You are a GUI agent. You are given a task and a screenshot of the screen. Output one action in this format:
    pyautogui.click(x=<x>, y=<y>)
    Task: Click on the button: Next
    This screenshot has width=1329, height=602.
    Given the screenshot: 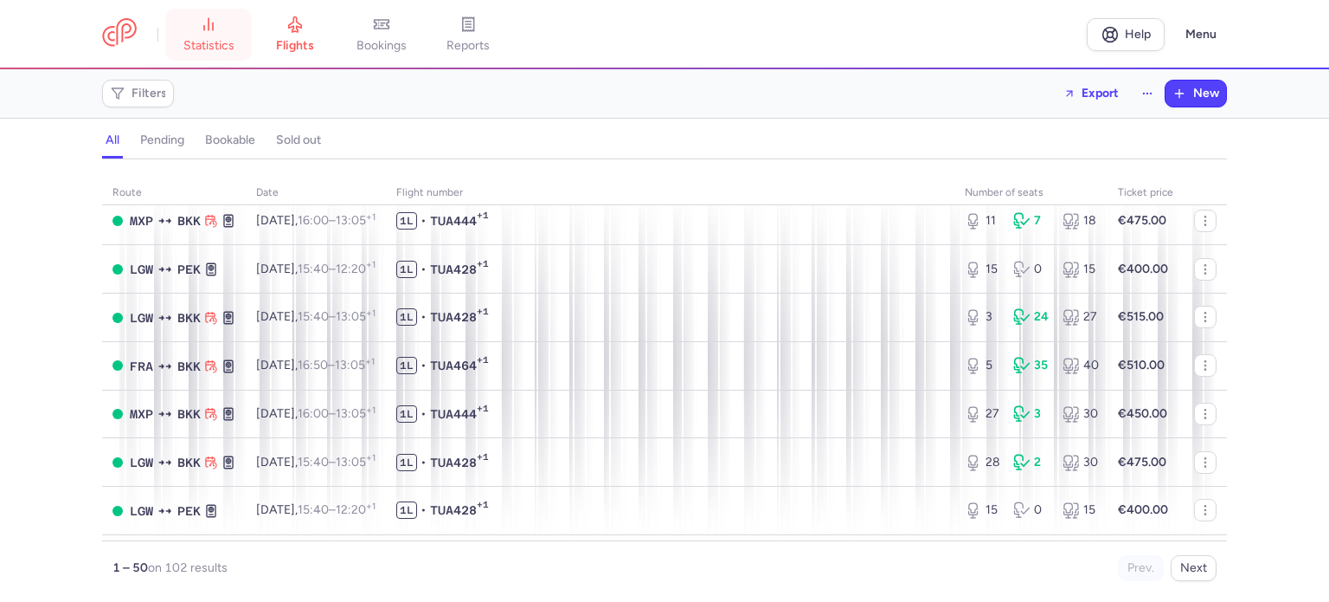 What is the action you would take?
    pyautogui.click(x=1194, y=568)
    